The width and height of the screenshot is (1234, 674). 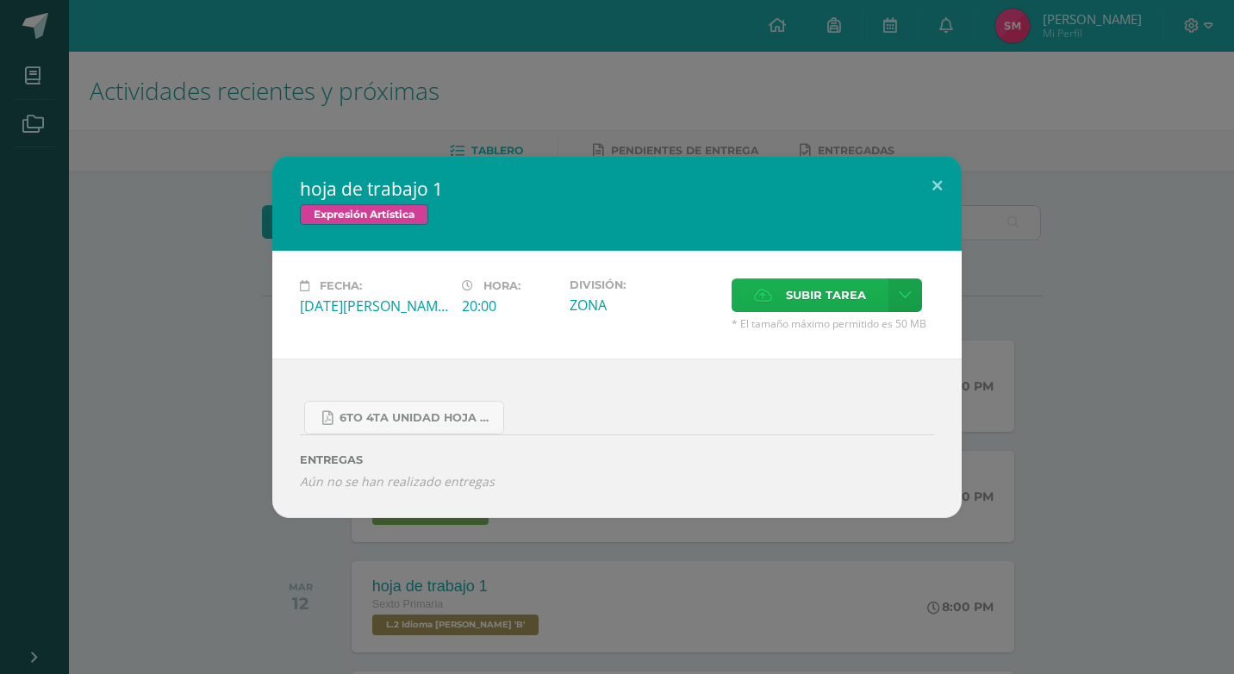 I want to click on a: 6to 4ta unidad hoja de trabajo expresion.pdf, so click(x=404, y=417).